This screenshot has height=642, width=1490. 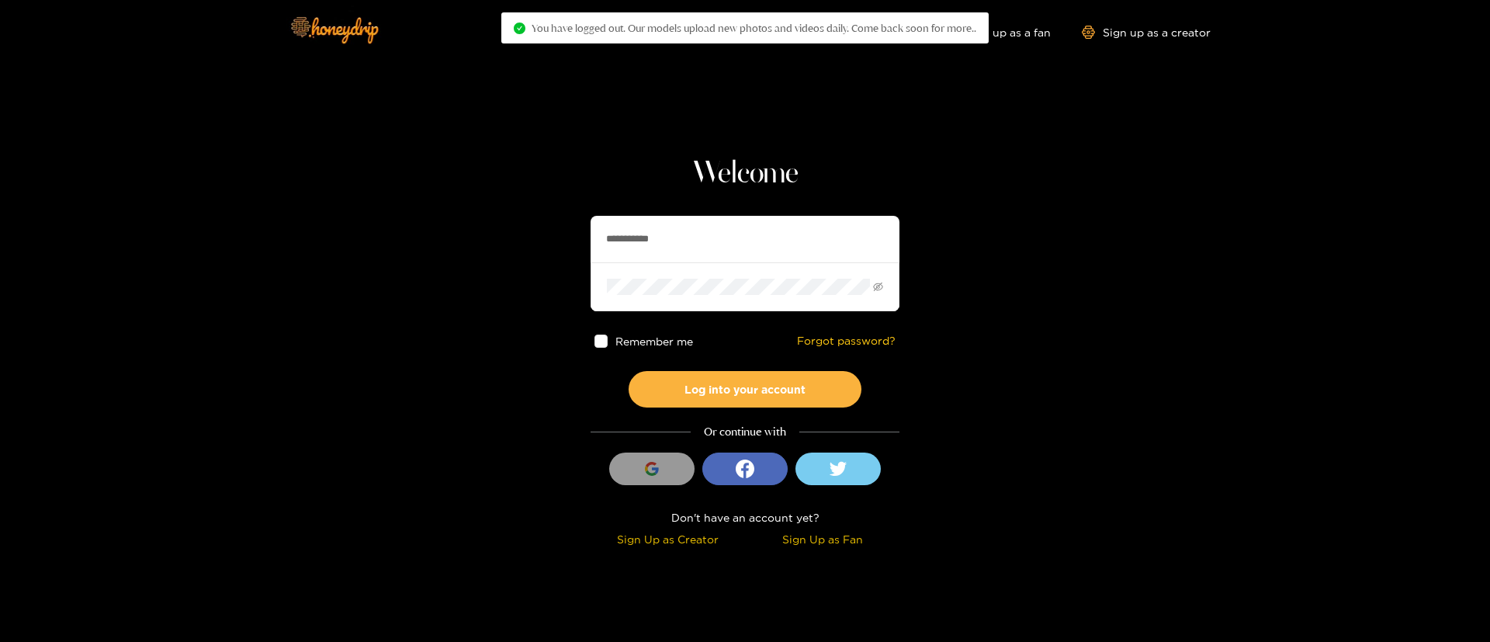 I want to click on div: Sign Up as Creator, so click(x=668, y=539).